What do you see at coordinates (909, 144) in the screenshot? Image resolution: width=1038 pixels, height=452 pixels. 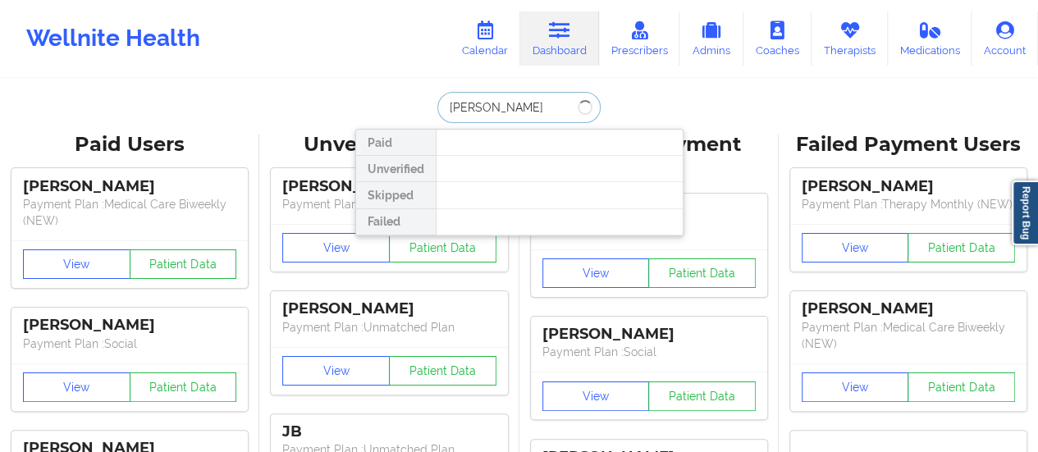 I see `div: Failed Payment Users` at bounding box center [909, 144].